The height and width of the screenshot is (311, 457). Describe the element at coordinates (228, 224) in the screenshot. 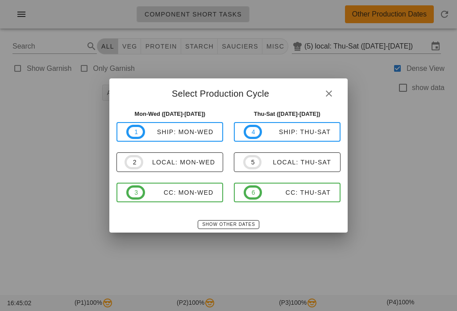

I see `span: Show Other Dates` at that location.